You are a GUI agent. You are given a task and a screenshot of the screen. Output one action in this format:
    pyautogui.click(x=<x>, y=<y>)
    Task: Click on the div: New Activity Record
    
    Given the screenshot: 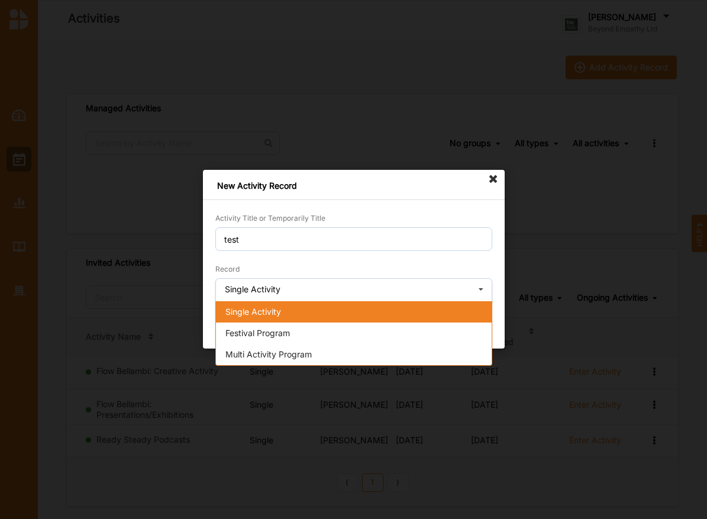 What is the action you would take?
    pyautogui.click(x=354, y=185)
    